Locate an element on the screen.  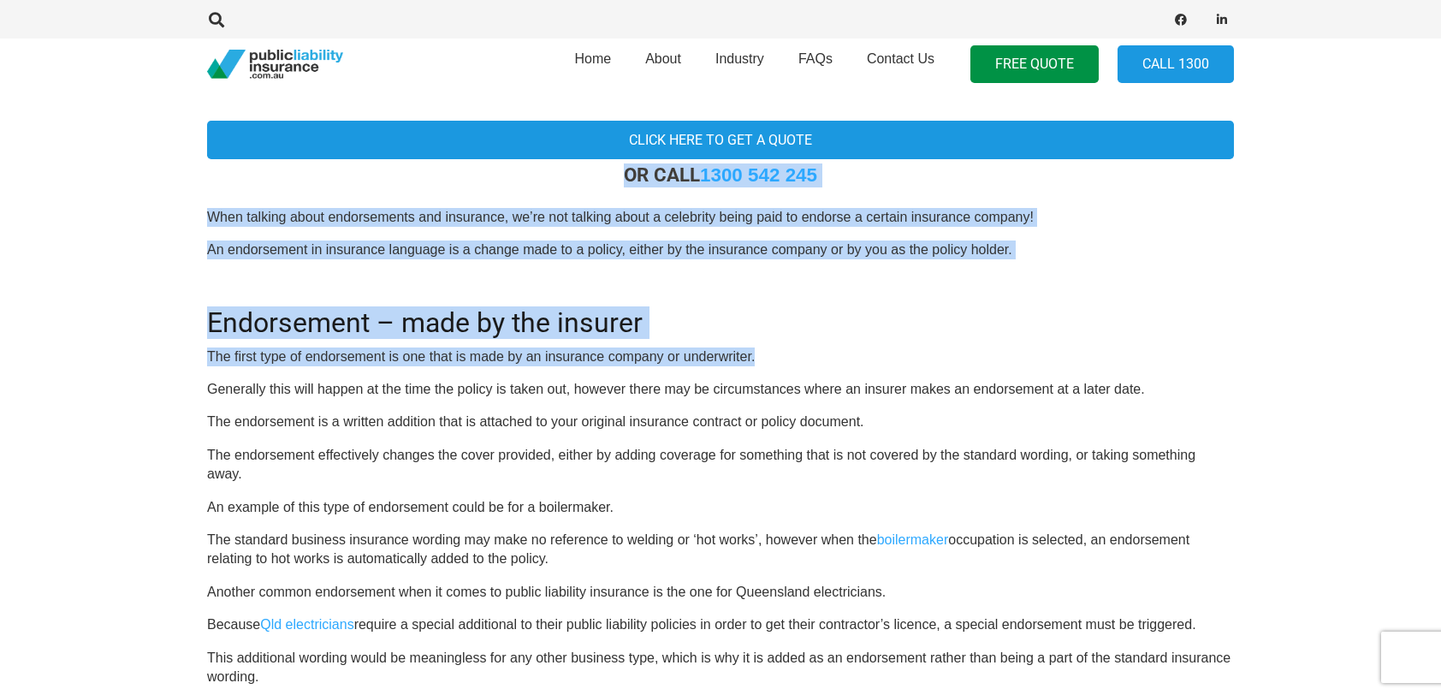
p: The first type of endorsement is one that is made by an insurance company or underwriter. is located at coordinates (721, 357).